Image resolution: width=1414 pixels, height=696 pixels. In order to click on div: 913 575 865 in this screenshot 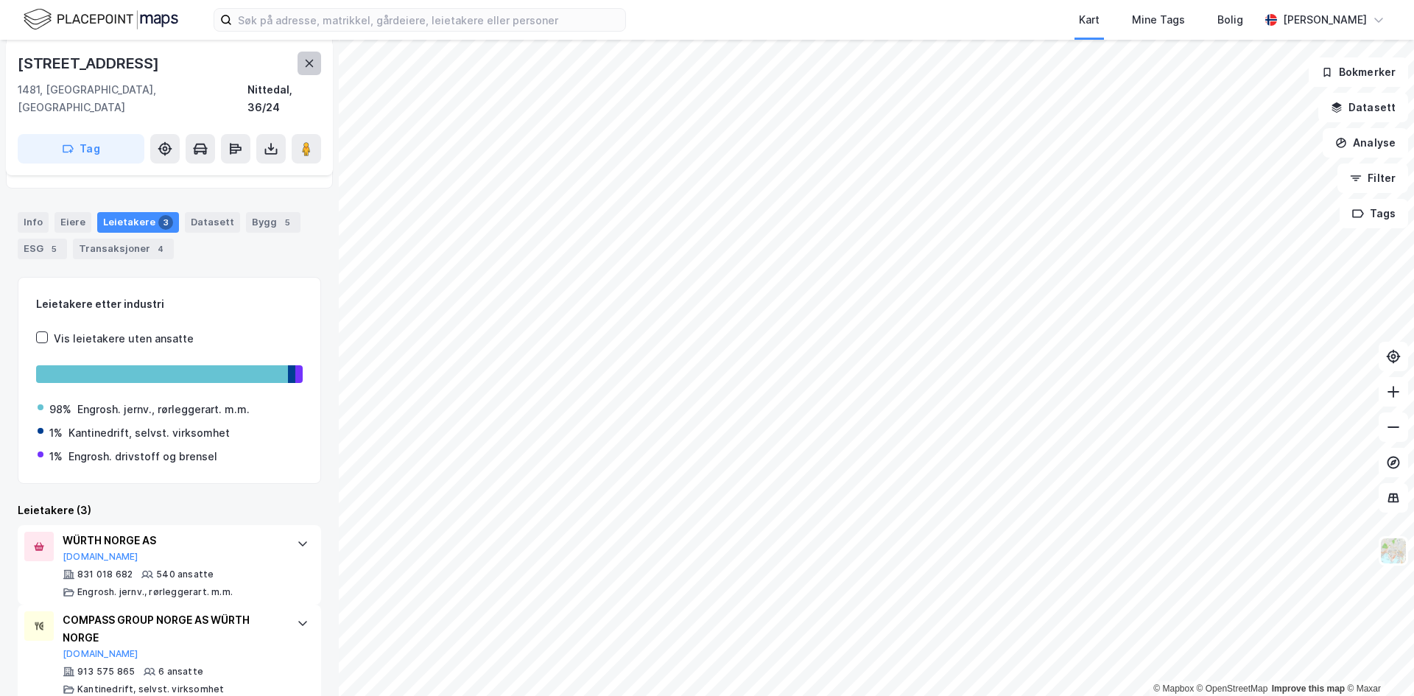, I will do `click(106, 672)`.